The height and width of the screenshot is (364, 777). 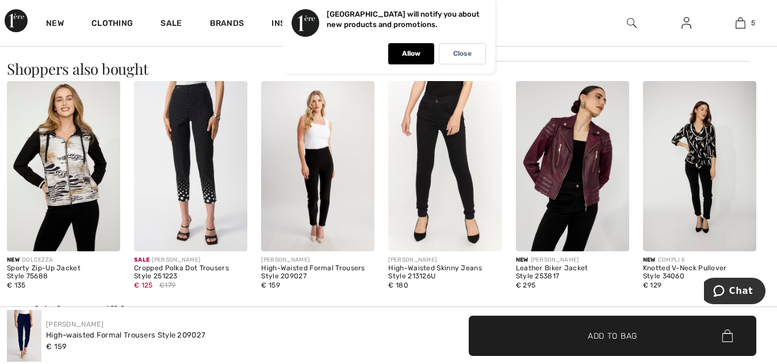 What do you see at coordinates (125, 335) in the screenshot?
I see `div: High-waisted Formal Trousers Style 209027` at bounding box center [125, 335].